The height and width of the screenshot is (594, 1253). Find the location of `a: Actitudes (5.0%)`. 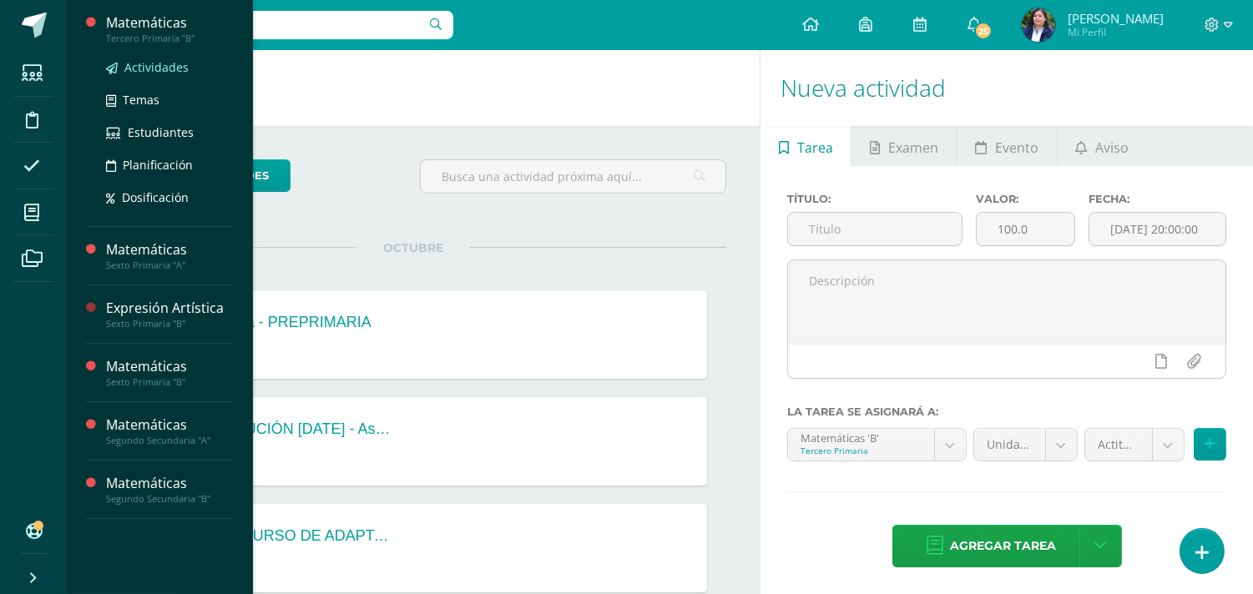

a: Actitudes (5.0%) is located at coordinates (1134, 445).